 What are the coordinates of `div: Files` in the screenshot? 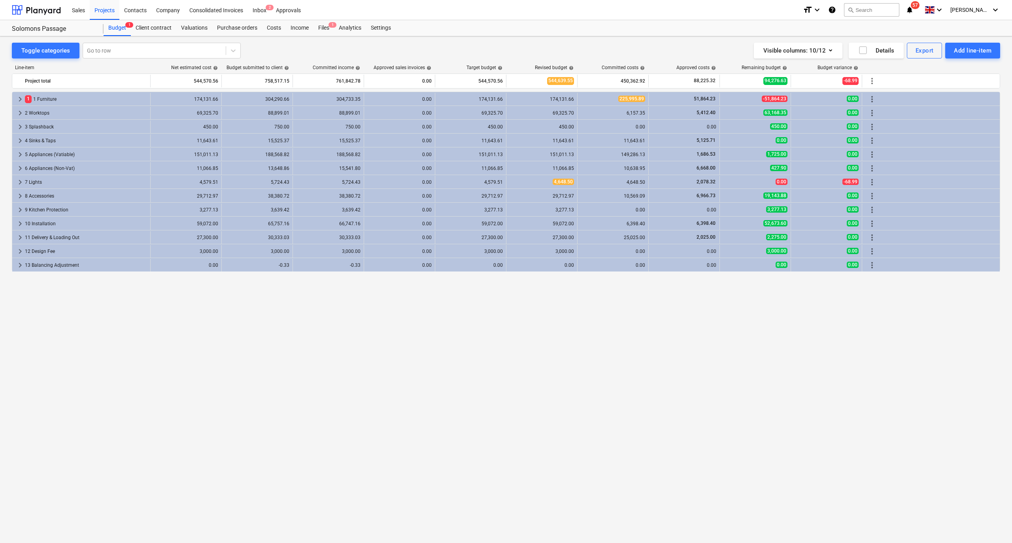 It's located at (324, 28).